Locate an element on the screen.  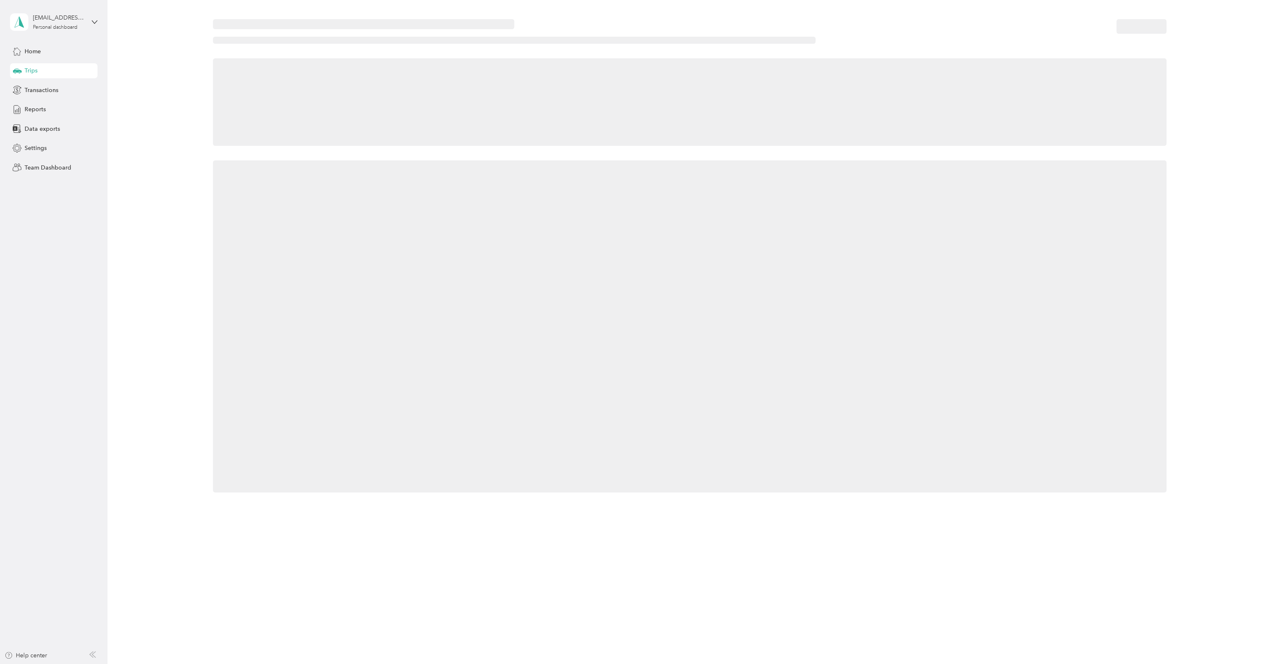
span: Trips is located at coordinates (31, 70).